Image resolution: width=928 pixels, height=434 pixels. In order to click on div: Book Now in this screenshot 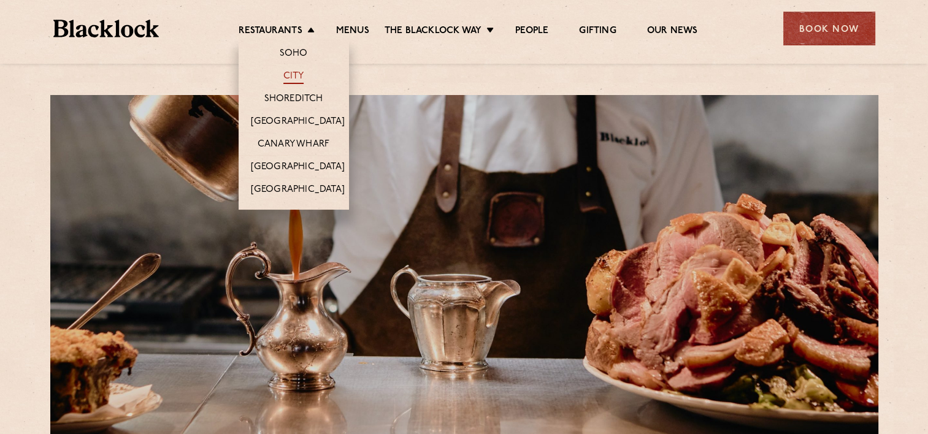, I will do `click(829, 28)`.